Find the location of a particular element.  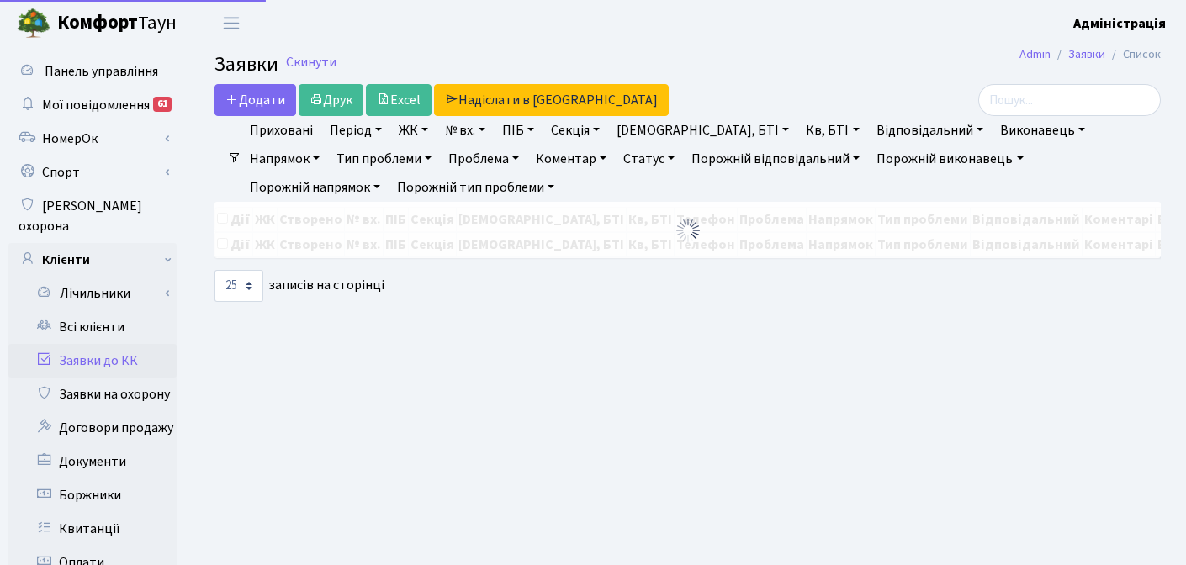

a: Панель управління is located at coordinates (93, 72).